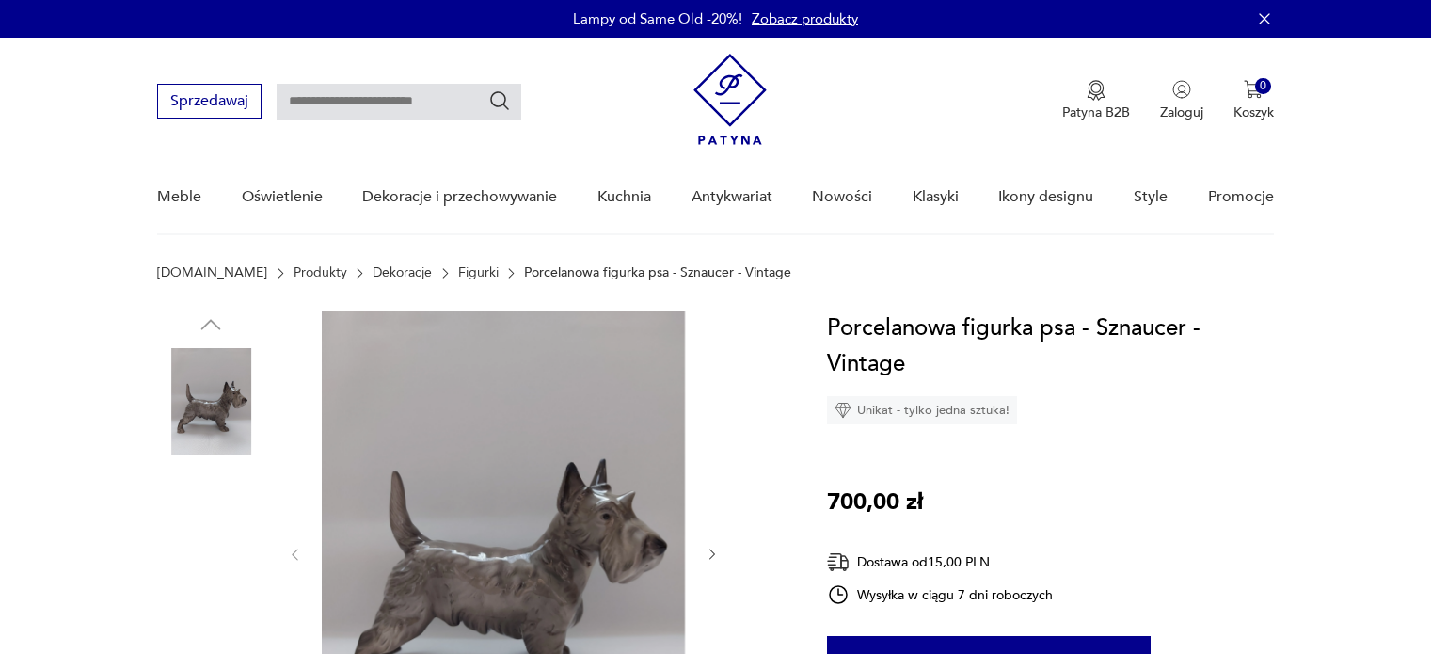 This screenshot has height=654, width=1431. I want to click on a: Sprzedawaj, so click(209, 103).